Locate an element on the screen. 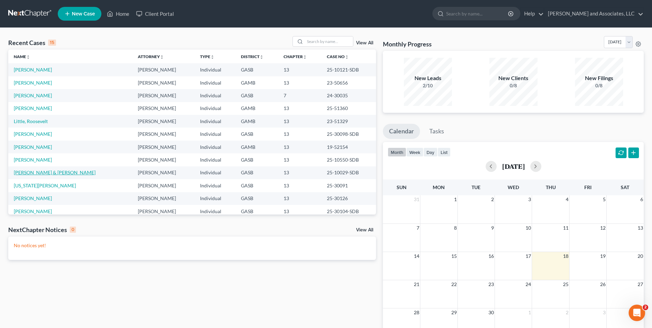  h3: Monthly Progress is located at coordinates (407, 44).